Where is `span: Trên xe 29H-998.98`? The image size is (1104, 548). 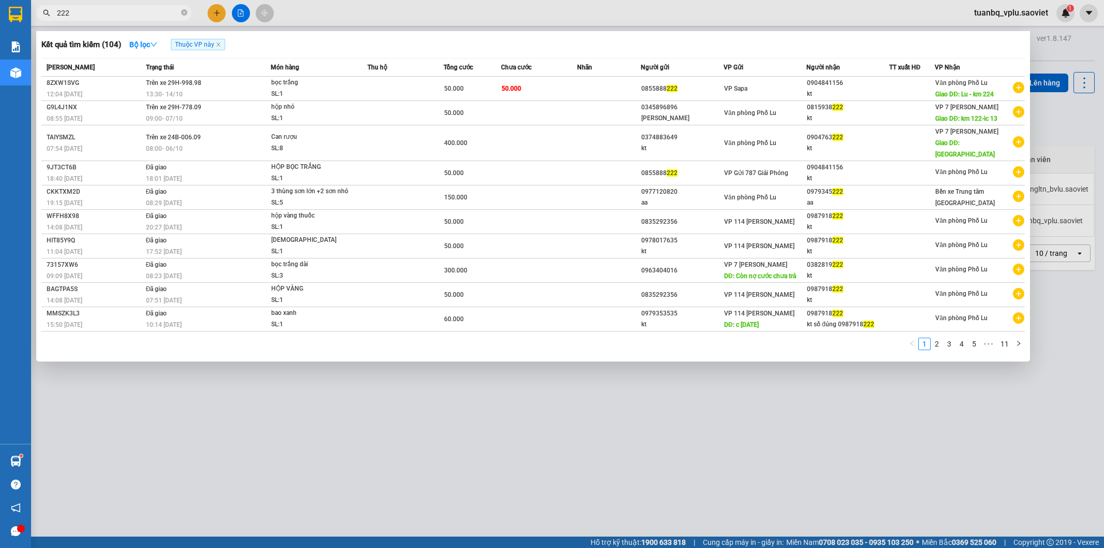
span: Trên xe 29H-998.98 is located at coordinates (173, 83).